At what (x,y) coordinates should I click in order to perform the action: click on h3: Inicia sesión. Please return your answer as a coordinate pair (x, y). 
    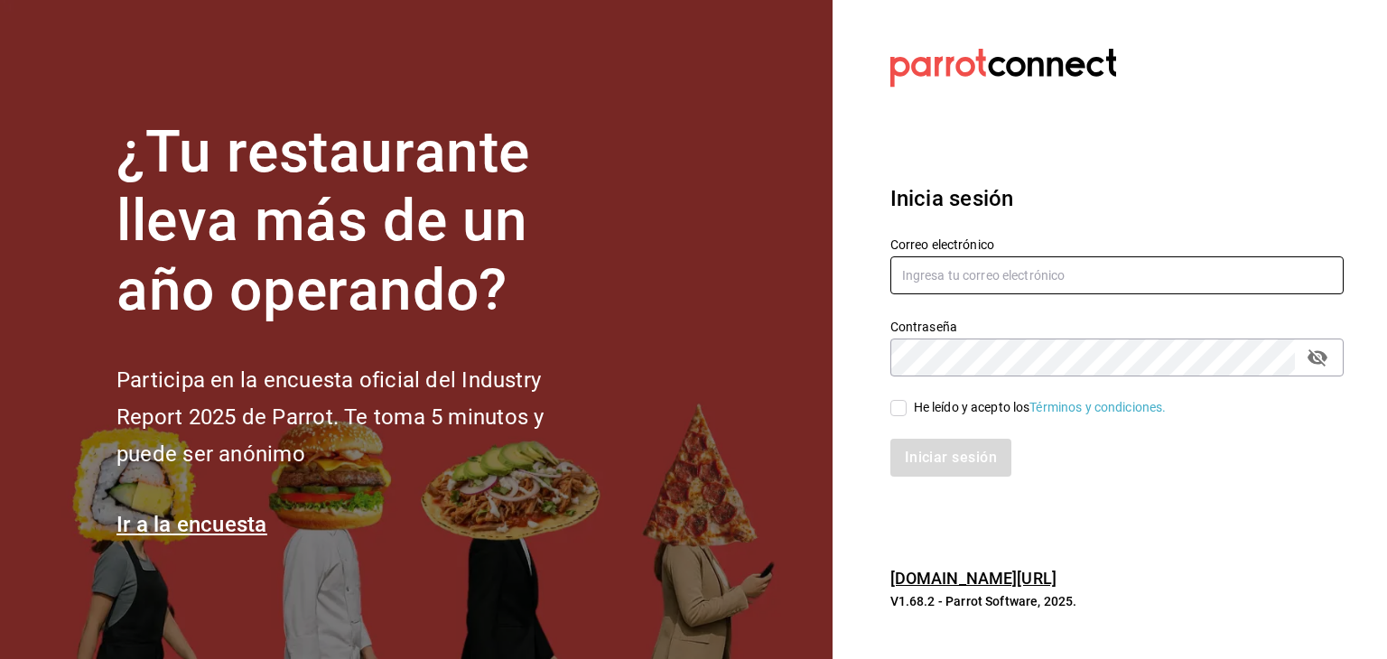
    Looking at the image, I should click on (1117, 199).